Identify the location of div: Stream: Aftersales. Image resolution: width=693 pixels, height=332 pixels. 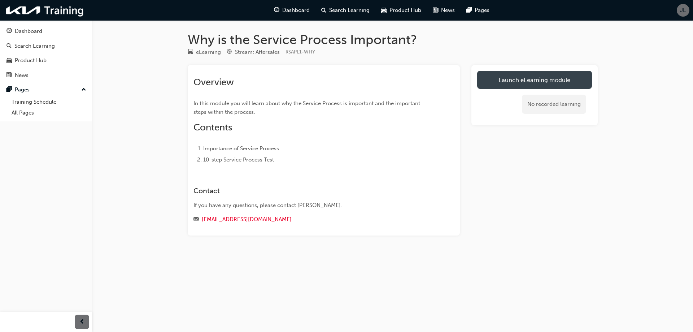
(257, 52).